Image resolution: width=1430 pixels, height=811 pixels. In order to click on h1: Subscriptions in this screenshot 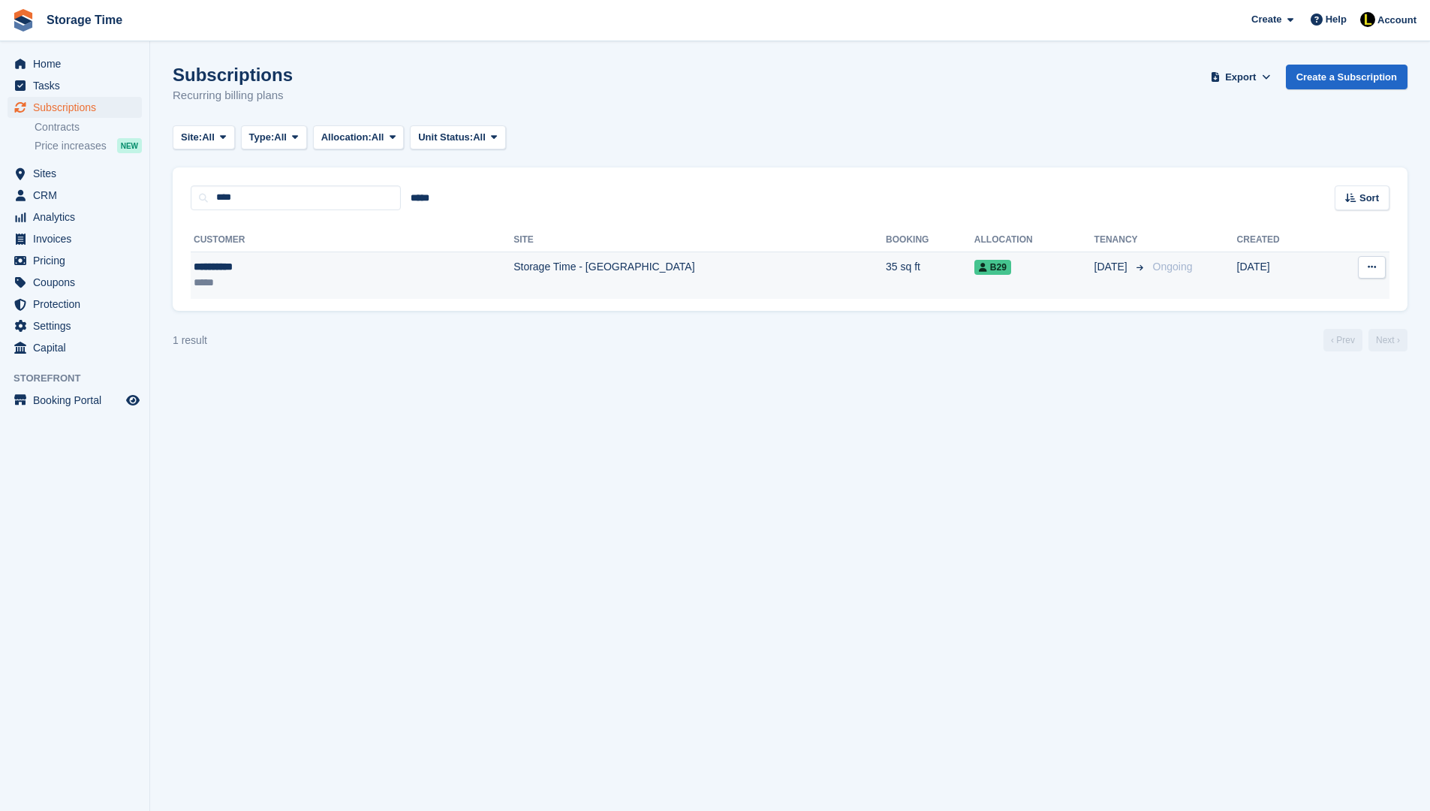, I will do `click(233, 74)`.